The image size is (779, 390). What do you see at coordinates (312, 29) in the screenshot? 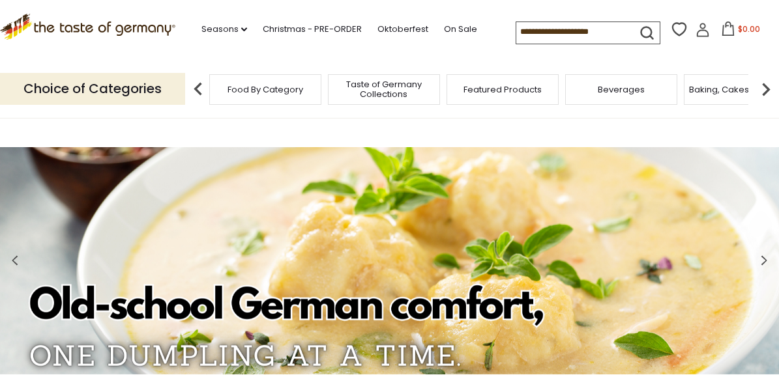
I see `a: Christmas - PRE-ORDER` at bounding box center [312, 29].